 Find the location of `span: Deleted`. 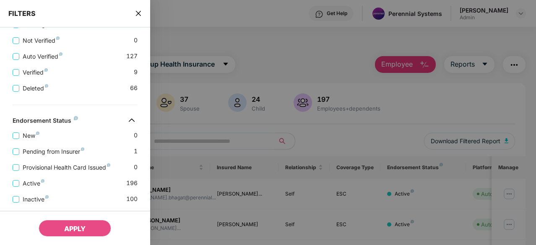

span: Deleted is located at coordinates (35, 88).